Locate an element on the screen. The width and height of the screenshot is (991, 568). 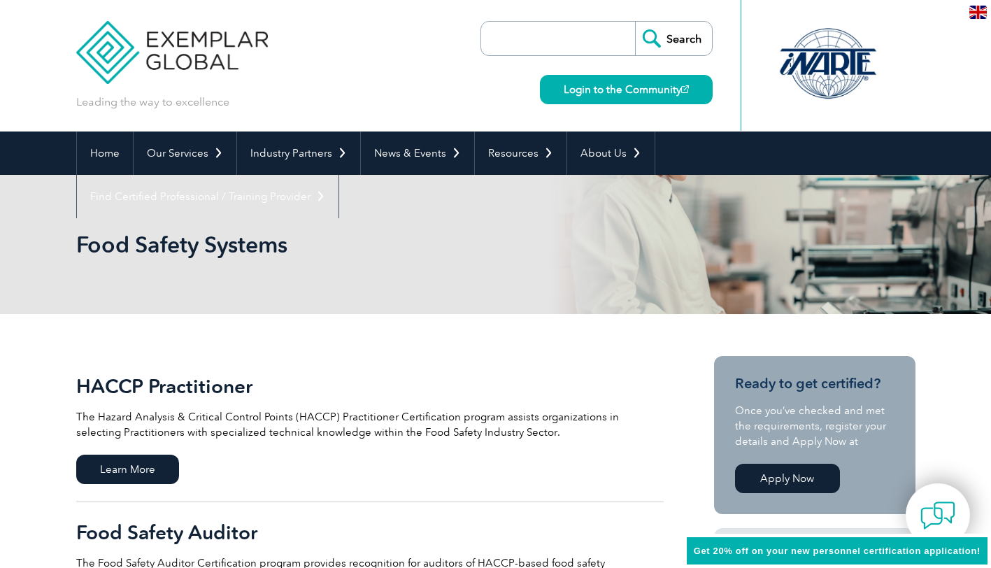
img: open_square.png is located at coordinates (685, 89).